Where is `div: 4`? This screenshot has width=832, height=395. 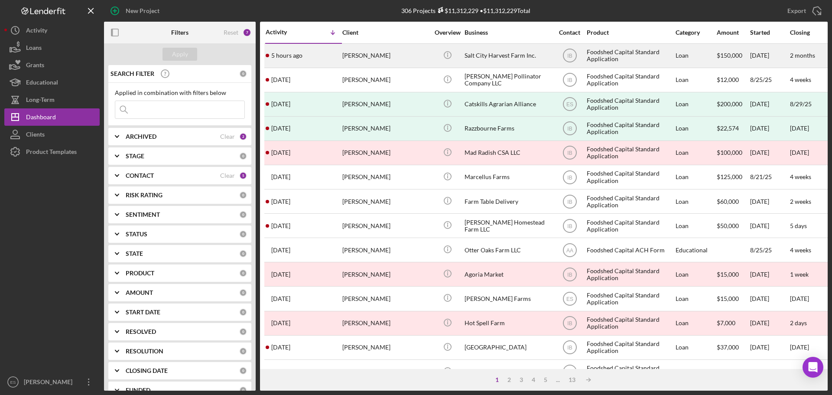 div: 4 is located at coordinates (533, 379).